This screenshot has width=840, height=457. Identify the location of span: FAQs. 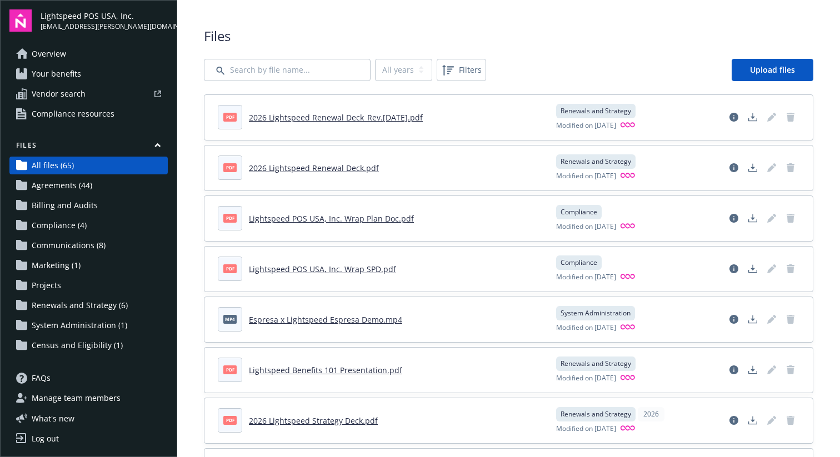
(41, 378).